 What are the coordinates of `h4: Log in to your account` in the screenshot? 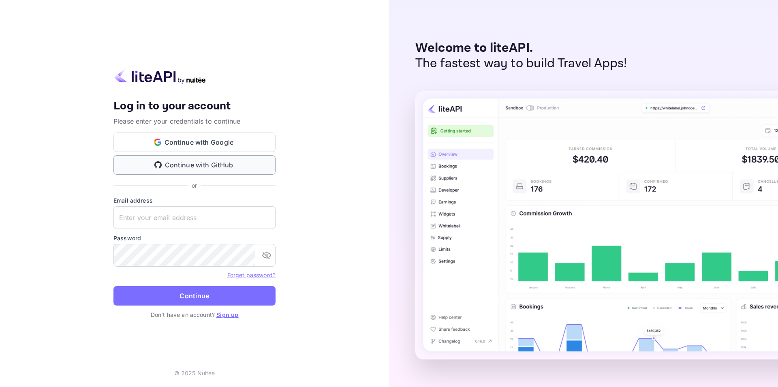 It's located at (194, 106).